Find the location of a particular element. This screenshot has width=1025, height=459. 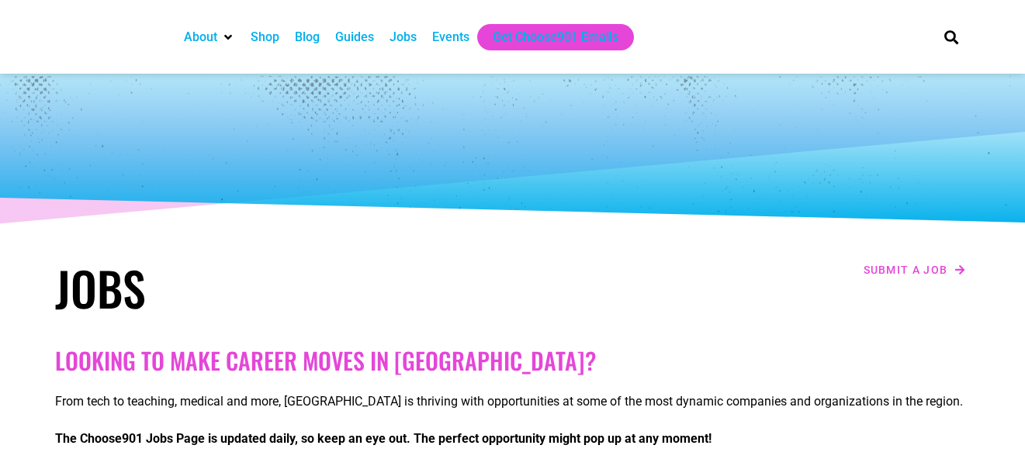

div: Get Choose901 Emails is located at coordinates (555, 37).